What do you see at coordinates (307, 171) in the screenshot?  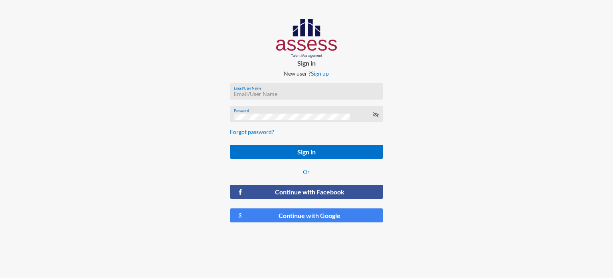 I see `p: Or` at bounding box center [307, 171].